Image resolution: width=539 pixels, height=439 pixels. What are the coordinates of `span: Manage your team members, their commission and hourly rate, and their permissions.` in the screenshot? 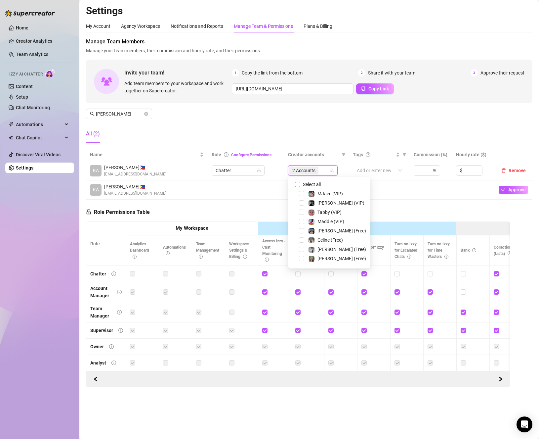 It's located at (309, 51).